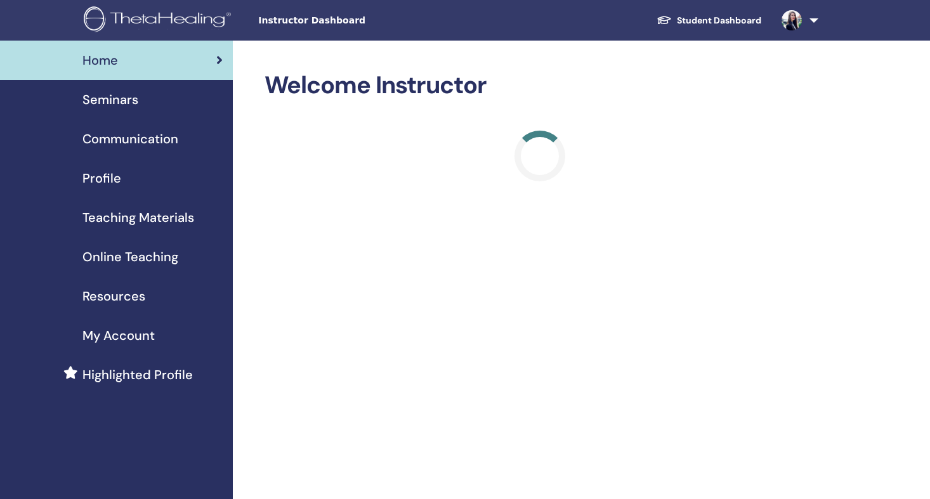 The height and width of the screenshot is (499, 930). I want to click on span: My Account, so click(119, 336).